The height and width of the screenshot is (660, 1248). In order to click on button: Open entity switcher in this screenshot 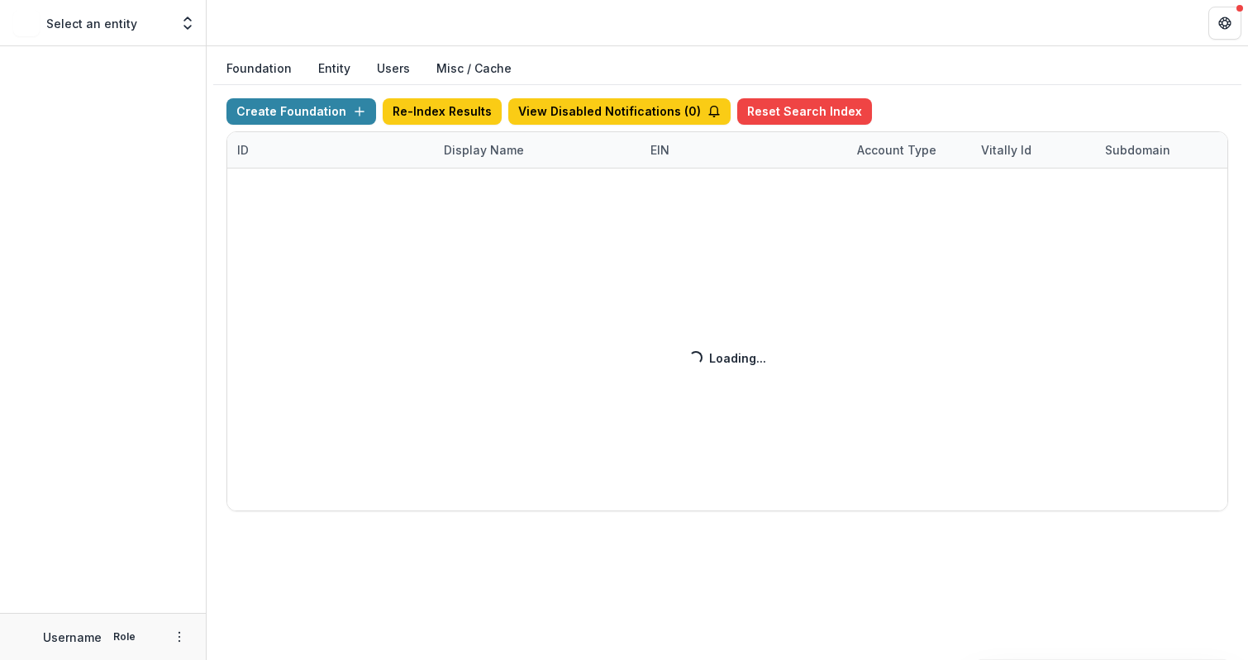, I will do `click(188, 23)`.